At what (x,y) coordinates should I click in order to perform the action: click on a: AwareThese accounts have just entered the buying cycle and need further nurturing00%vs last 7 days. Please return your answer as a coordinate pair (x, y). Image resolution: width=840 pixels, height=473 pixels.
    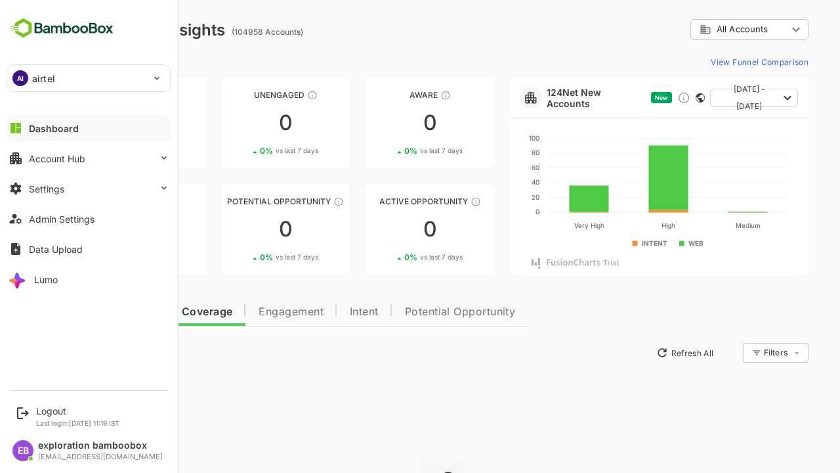
    Looking at the image, I should click on (384, 123).